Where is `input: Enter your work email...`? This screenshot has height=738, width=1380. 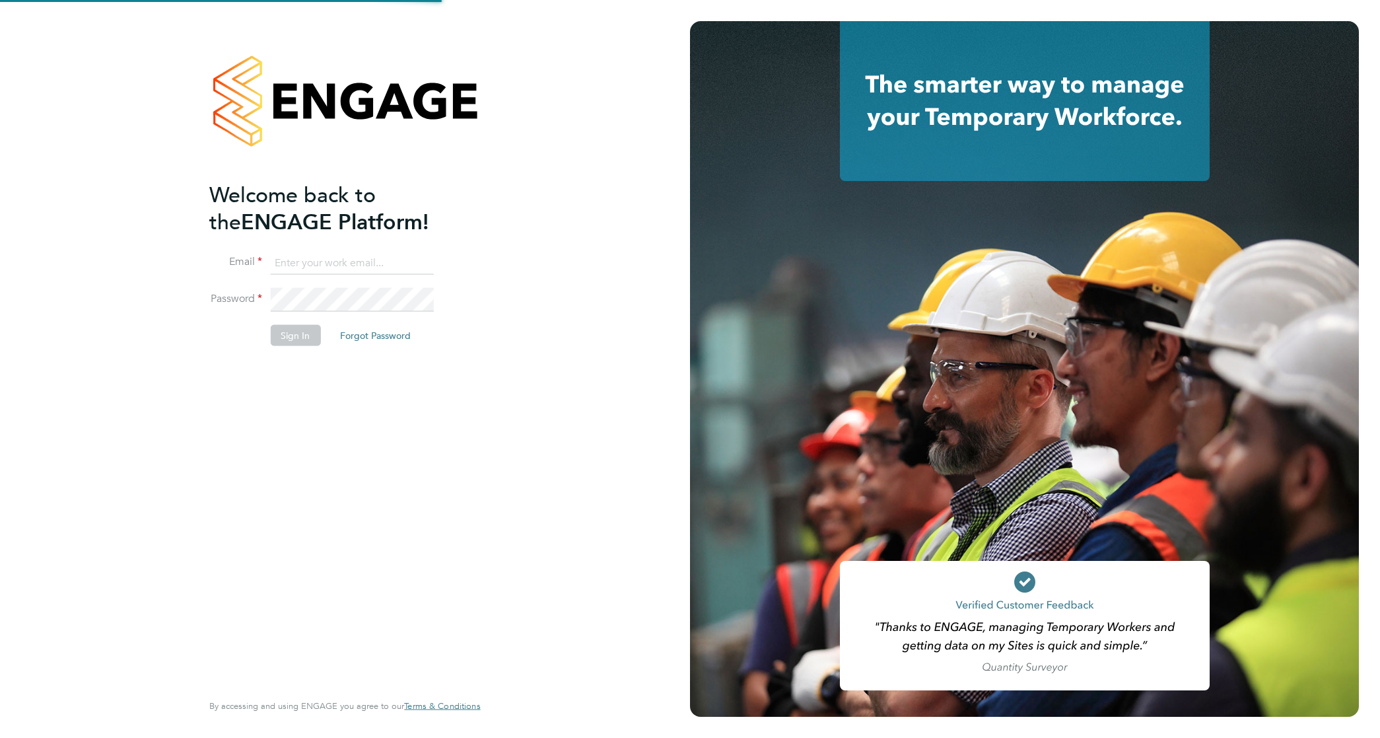 input: Enter your work email... is located at coordinates (351, 263).